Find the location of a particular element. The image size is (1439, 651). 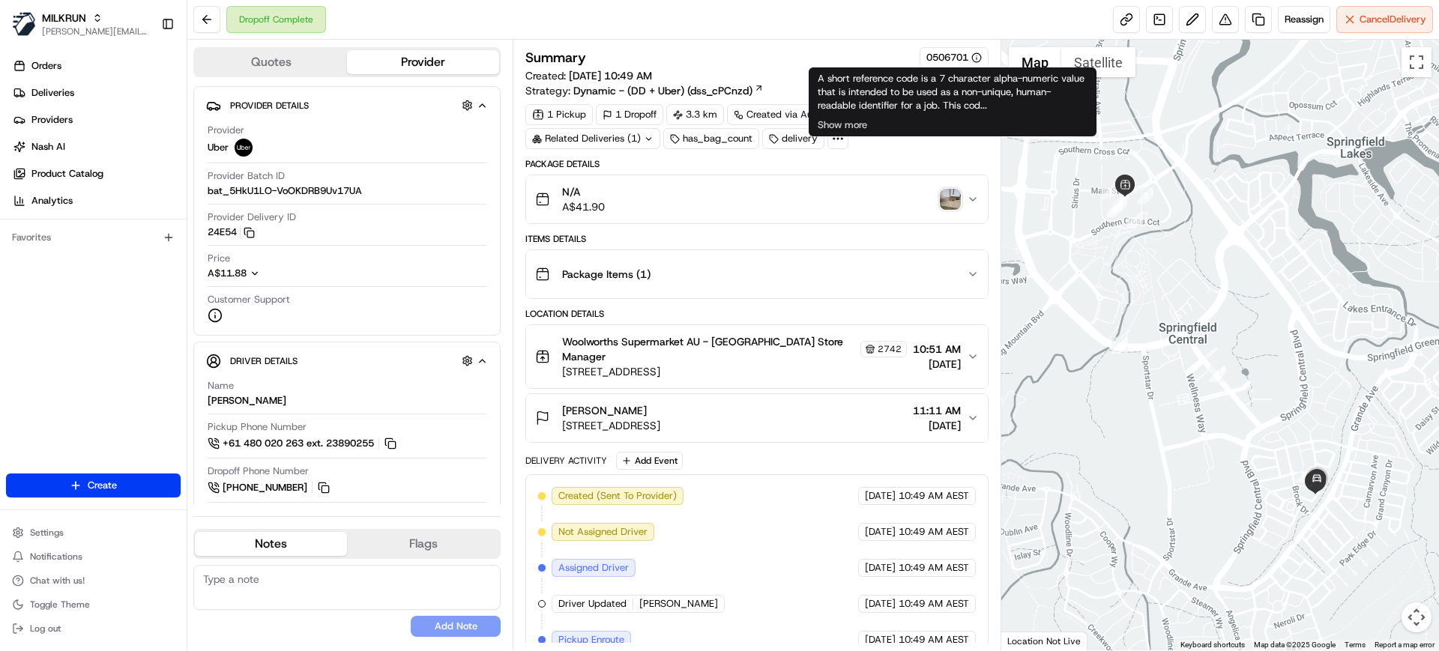

a: 📗Knowledge Base is located at coordinates (64, 225).